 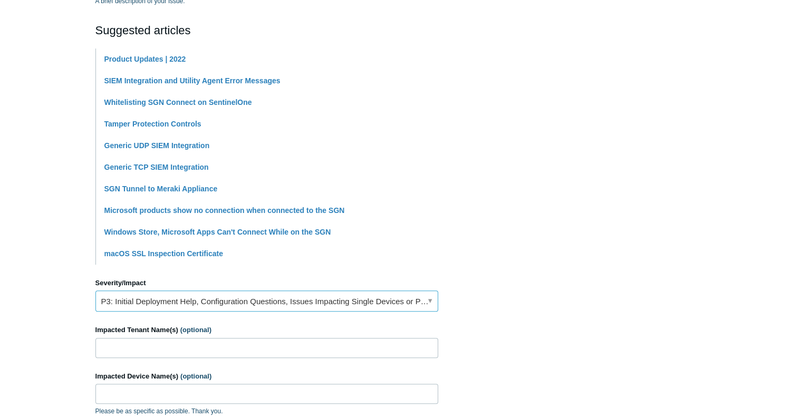 I want to click on p: Please be as specific as possible. Thank you., so click(x=267, y=411).